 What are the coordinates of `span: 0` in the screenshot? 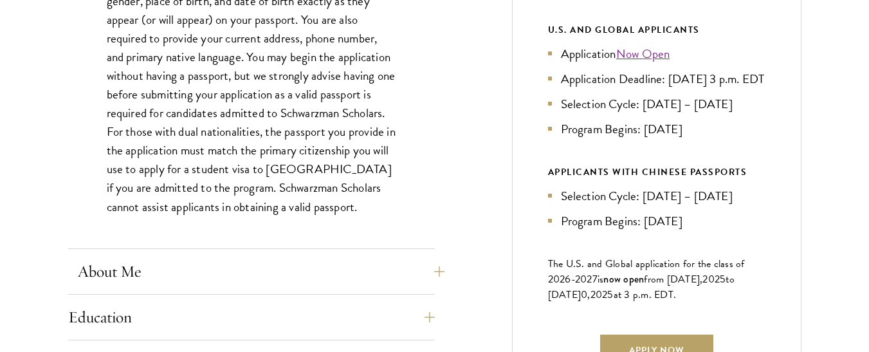 It's located at (584, 295).